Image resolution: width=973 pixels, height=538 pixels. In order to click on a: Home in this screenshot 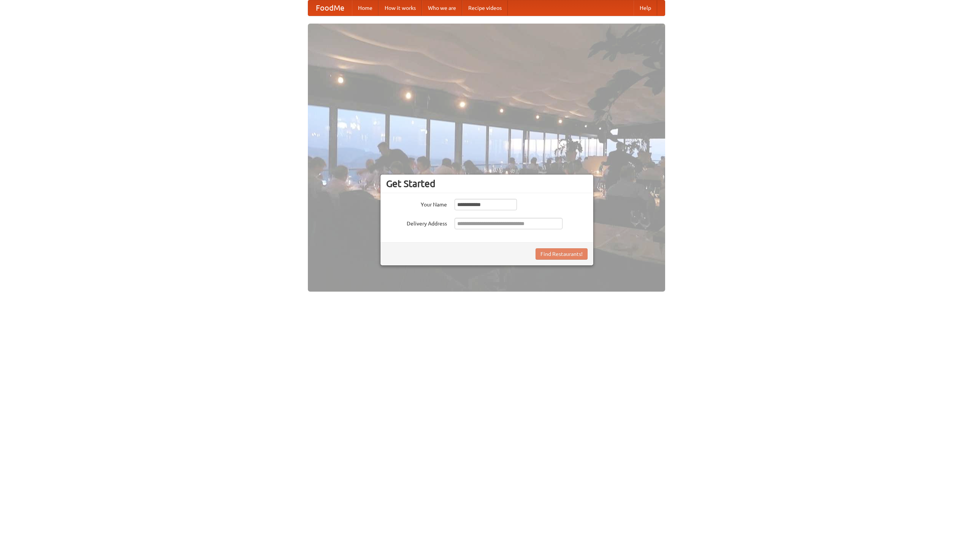, I will do `click(365, 8)`.